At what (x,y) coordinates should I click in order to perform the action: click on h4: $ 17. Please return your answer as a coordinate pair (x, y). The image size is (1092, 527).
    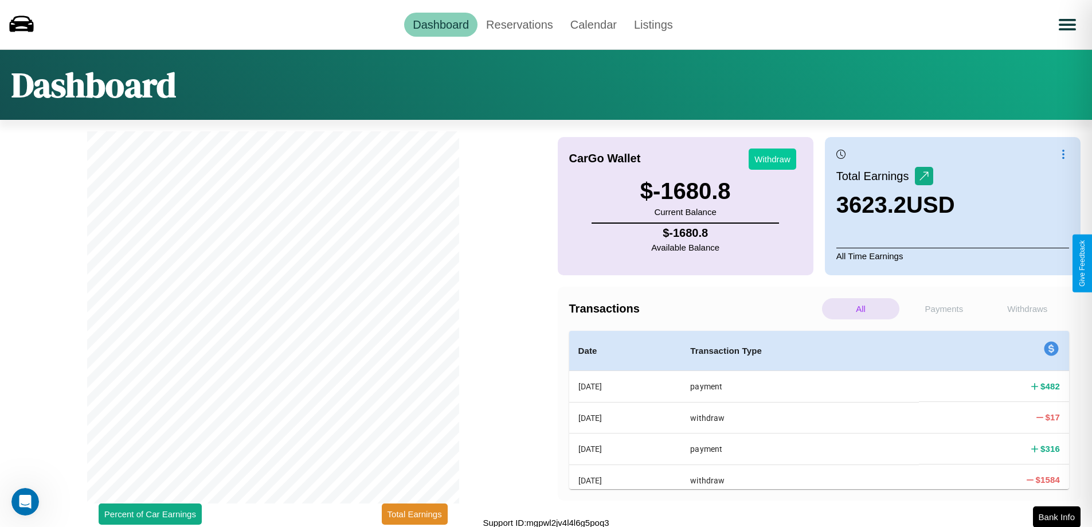
    Looking at the image, I should click on (1053, 417).